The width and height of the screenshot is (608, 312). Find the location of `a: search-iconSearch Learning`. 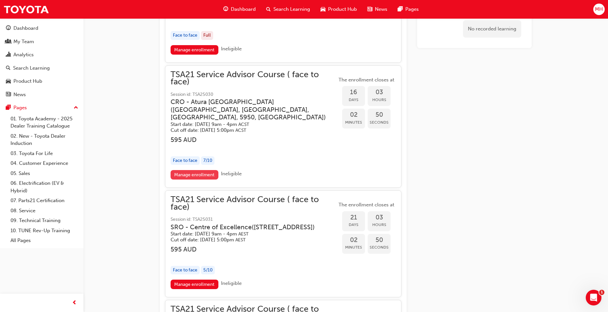

a: search-iconSearch Learning is located at coordinates (288, 9).